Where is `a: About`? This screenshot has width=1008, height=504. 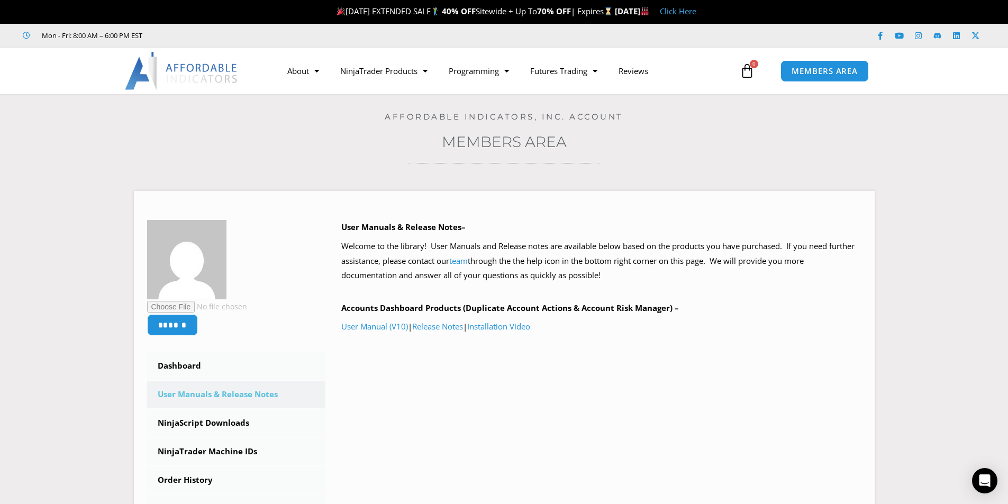
a: About is located at coordinates (303, 71).